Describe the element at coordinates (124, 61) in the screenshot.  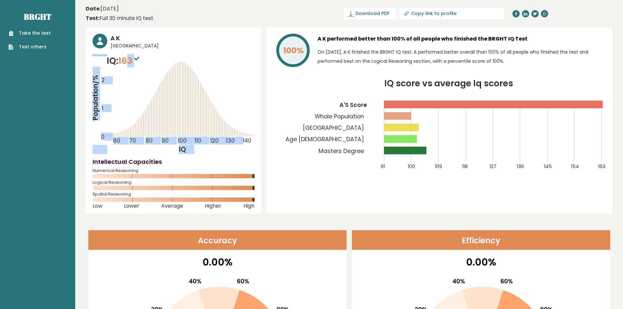
I see `p: IQ:` at that location.